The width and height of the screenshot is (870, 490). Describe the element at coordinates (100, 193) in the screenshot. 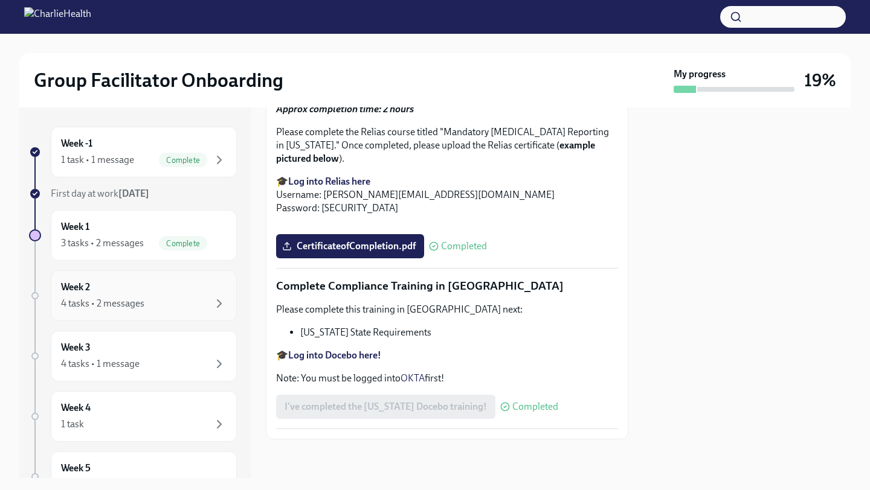

I see `span: First day at work` at that location.